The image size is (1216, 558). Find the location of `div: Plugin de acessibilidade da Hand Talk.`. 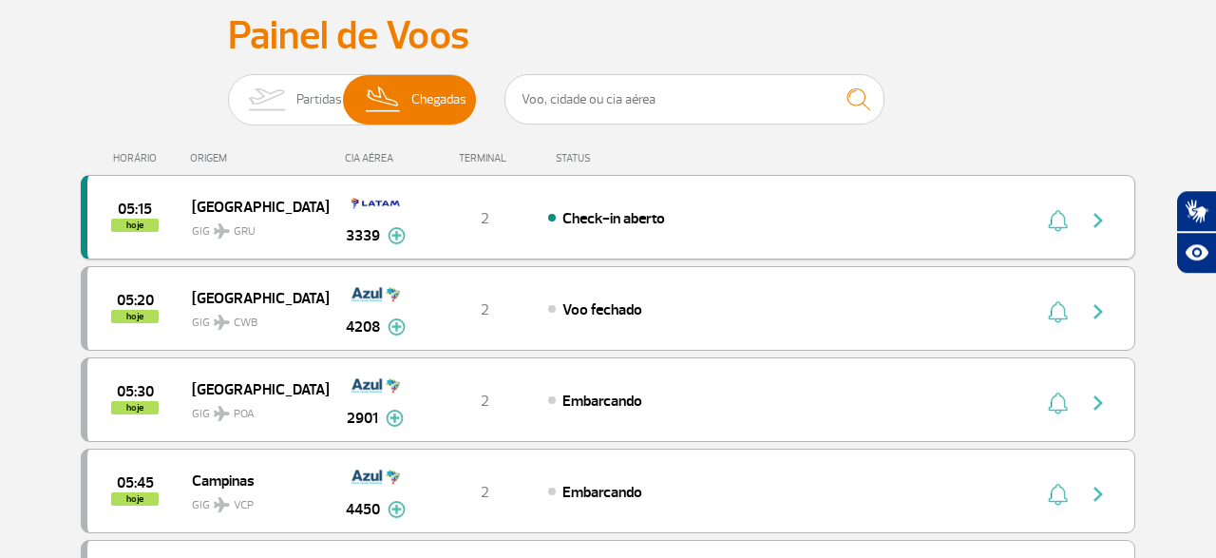

div: Plugin de acessibilidade da Hand Talk. is located at coordinates (1196, 232).